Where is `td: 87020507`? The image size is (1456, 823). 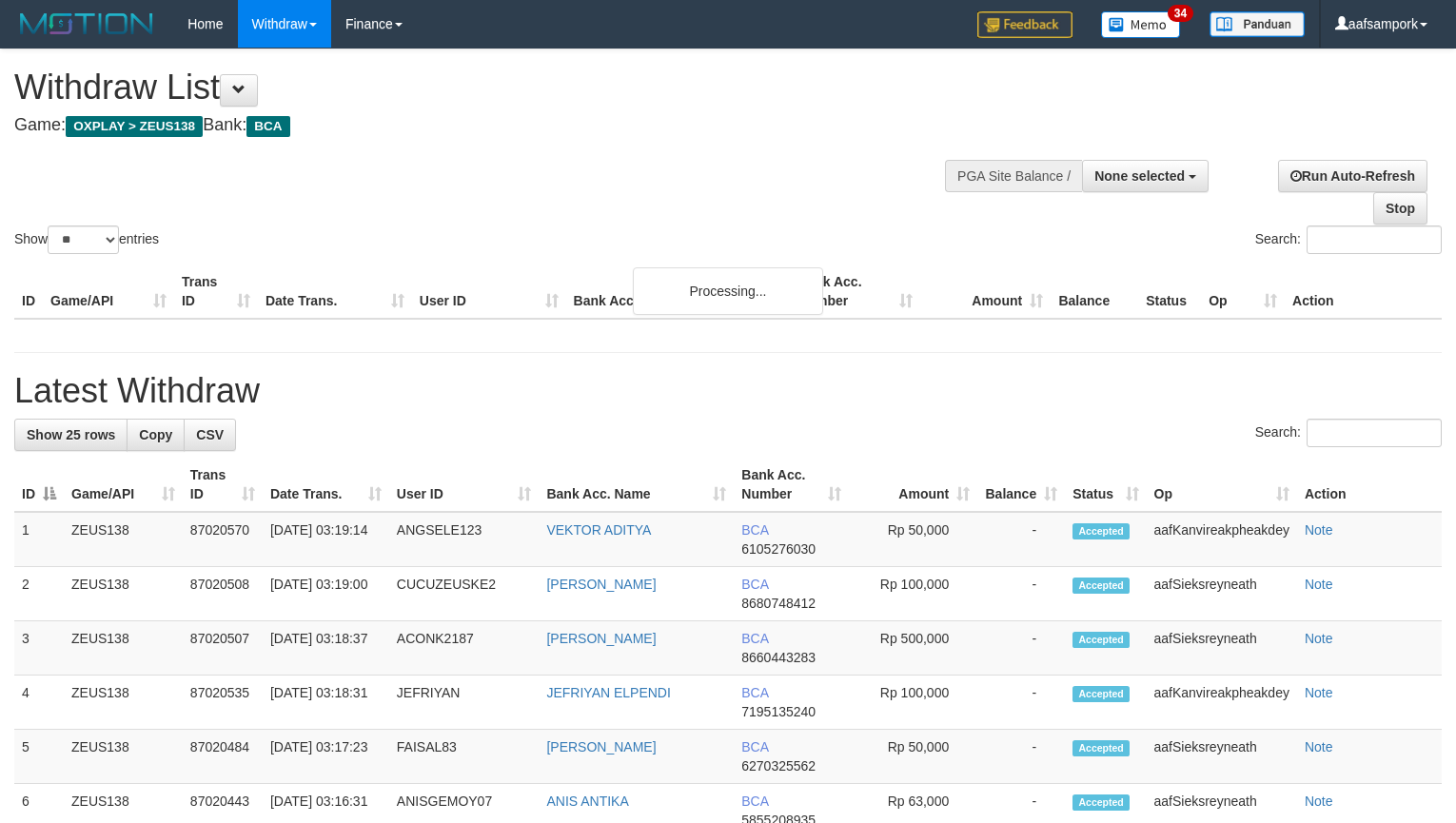 td: 87020507 is located at coordinates (223, 648).